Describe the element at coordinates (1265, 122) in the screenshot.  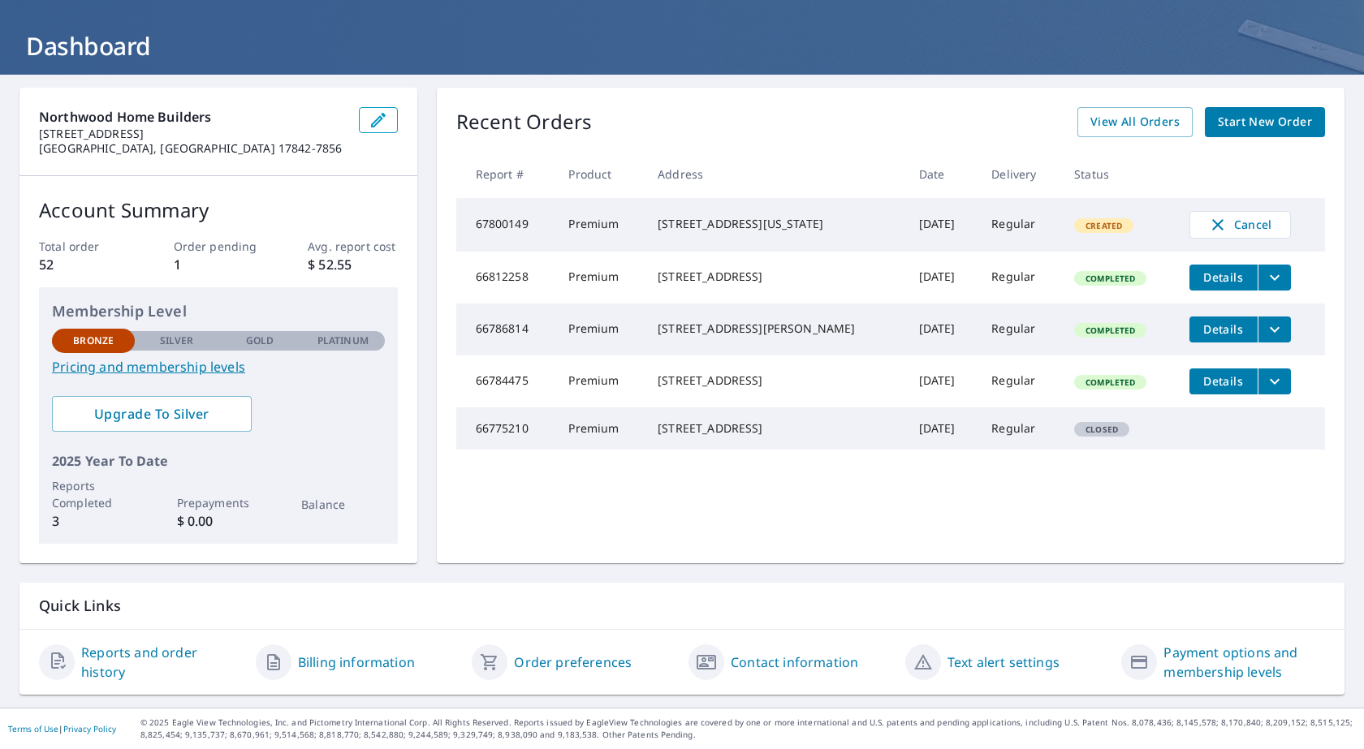
I see `a: Start New Order` at that location.